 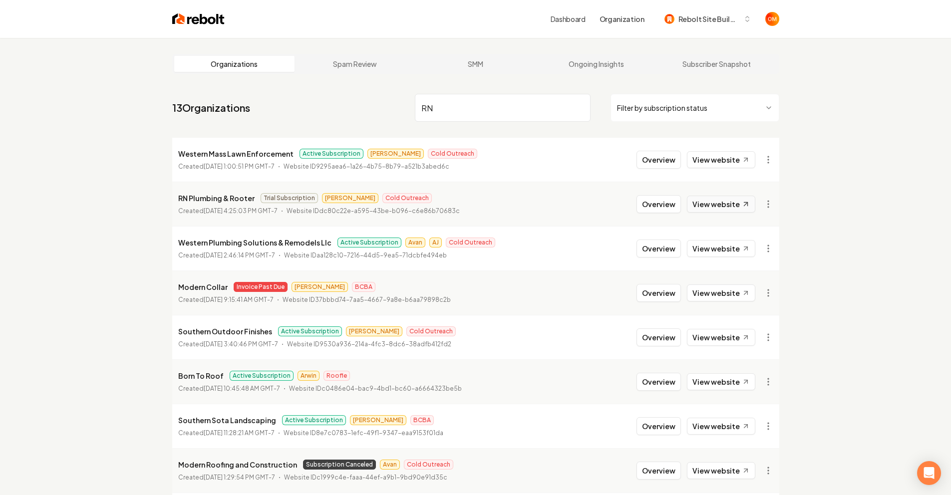 I want to click on img: Rebolt Site Builder, so click(x=669, y=19).